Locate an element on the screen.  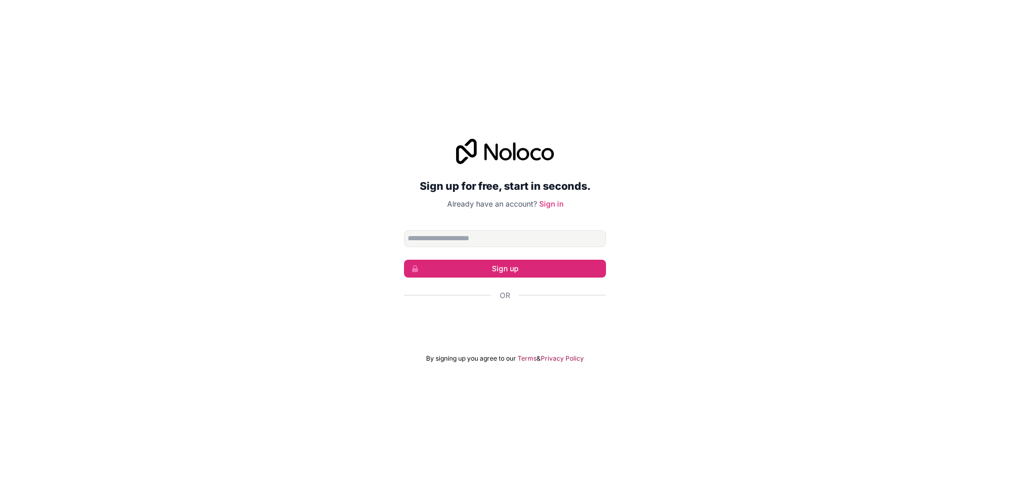
a: Privacy Policy is located at coordinates (562, 359).